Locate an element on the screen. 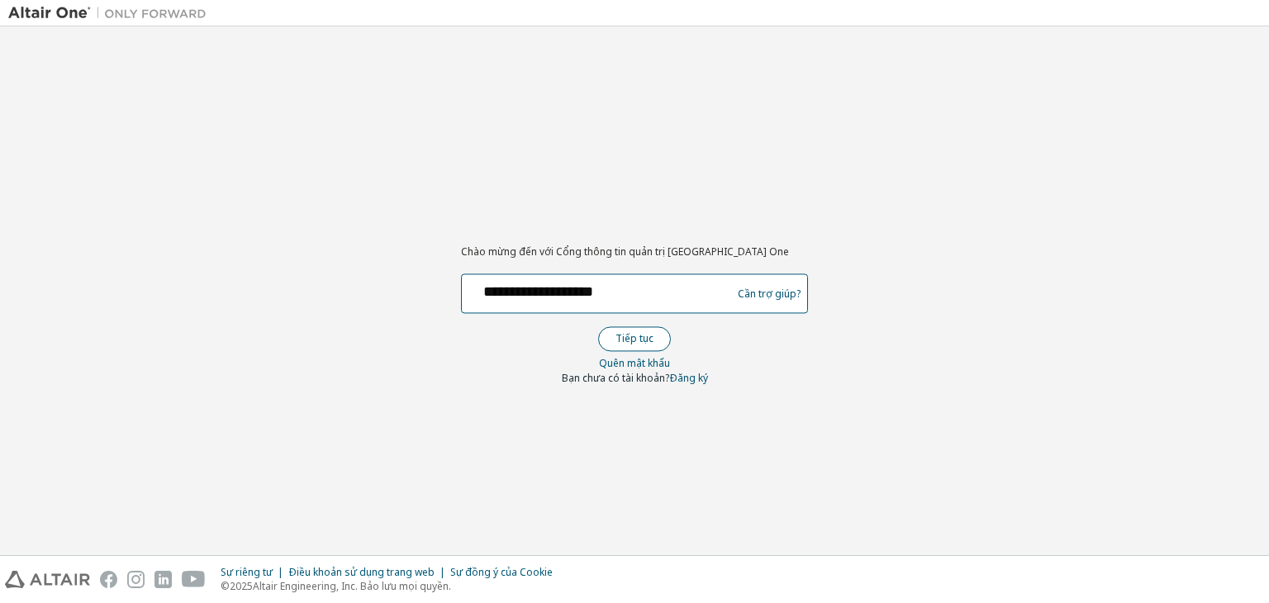  img: instagram.svg is located at coordinates (135, 579).